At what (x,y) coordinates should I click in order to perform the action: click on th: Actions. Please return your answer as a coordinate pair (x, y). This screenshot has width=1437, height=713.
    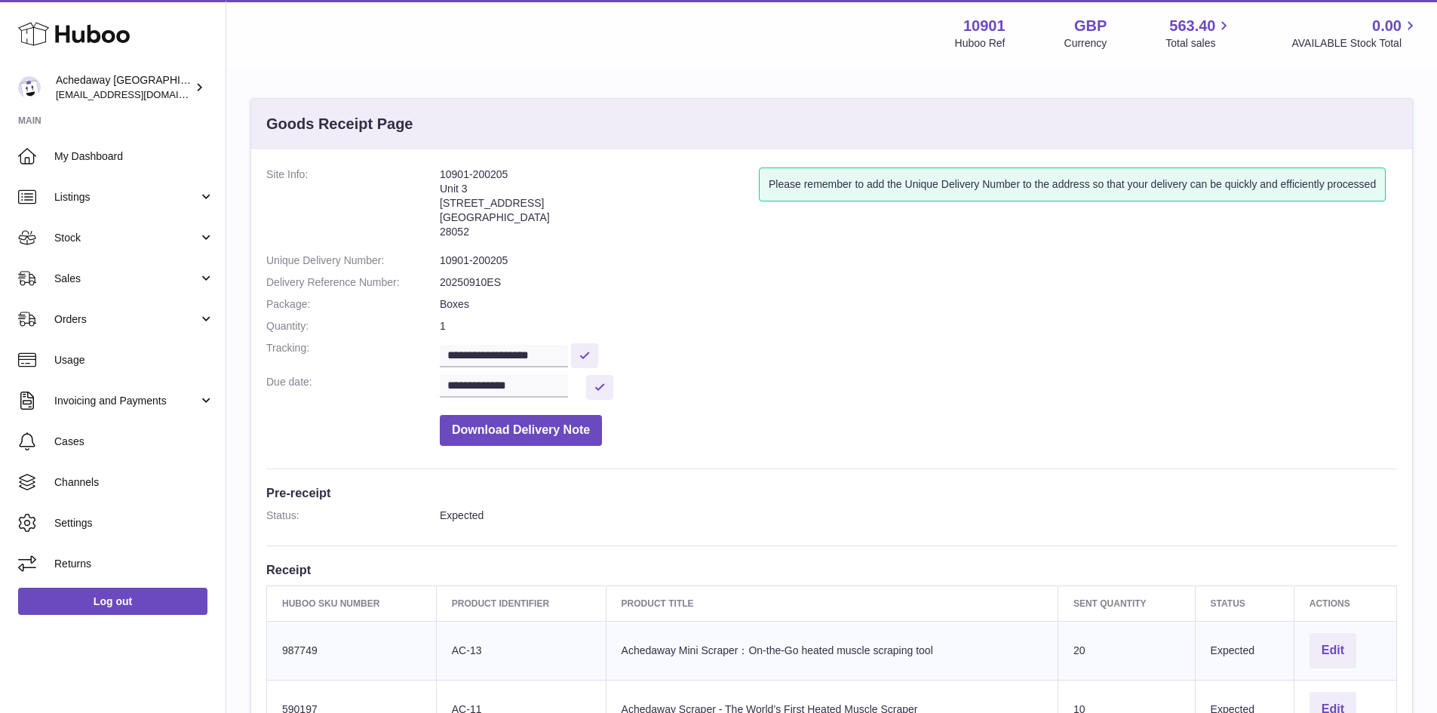
    Looking at the image, I should click on (1345, 603).